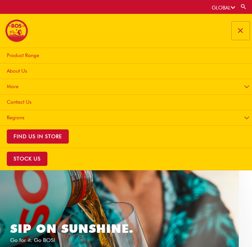 This screenshot has width=252, height=247. What do you see at coordinates (223, 8) in the screenshot?
I see `a: GLOBAL` at bounding box center [223, 8].